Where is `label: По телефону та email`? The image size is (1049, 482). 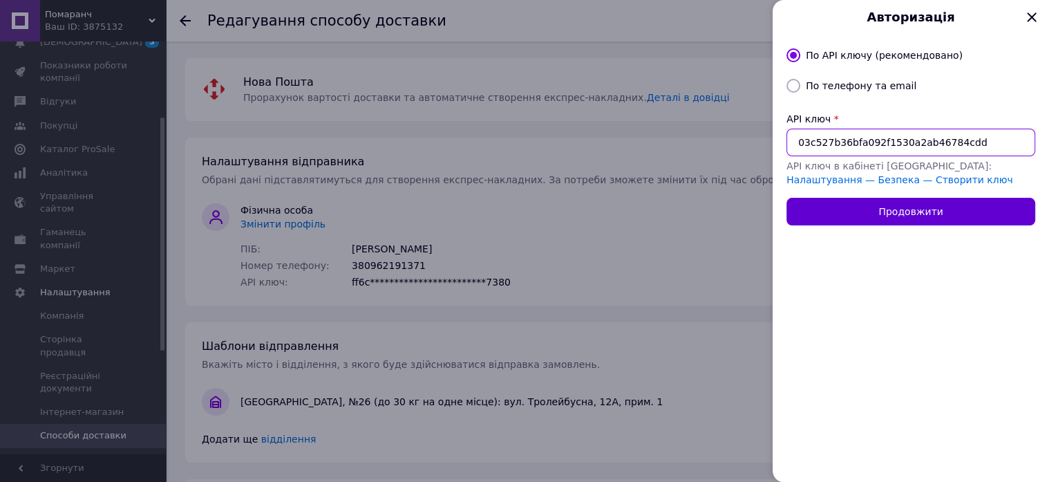 label: По телефону та email is located at coordinates (861, 86).